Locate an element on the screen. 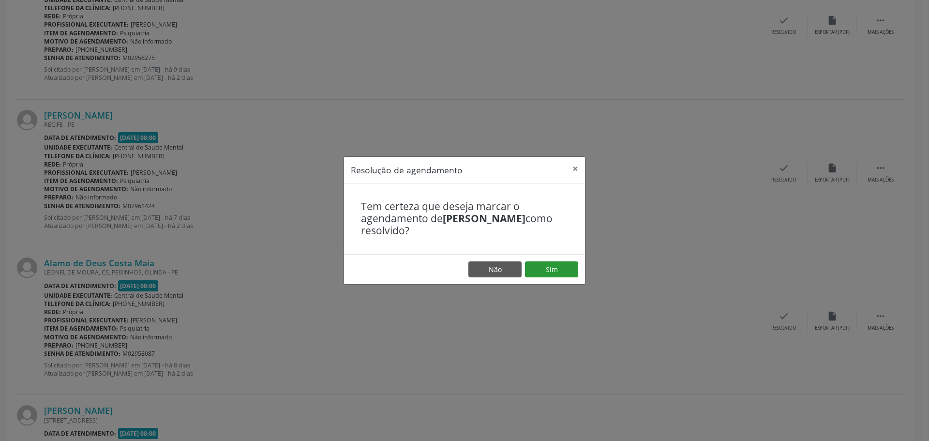 The image size is (929, 441). button: Close is located at coordinates (575, 168).